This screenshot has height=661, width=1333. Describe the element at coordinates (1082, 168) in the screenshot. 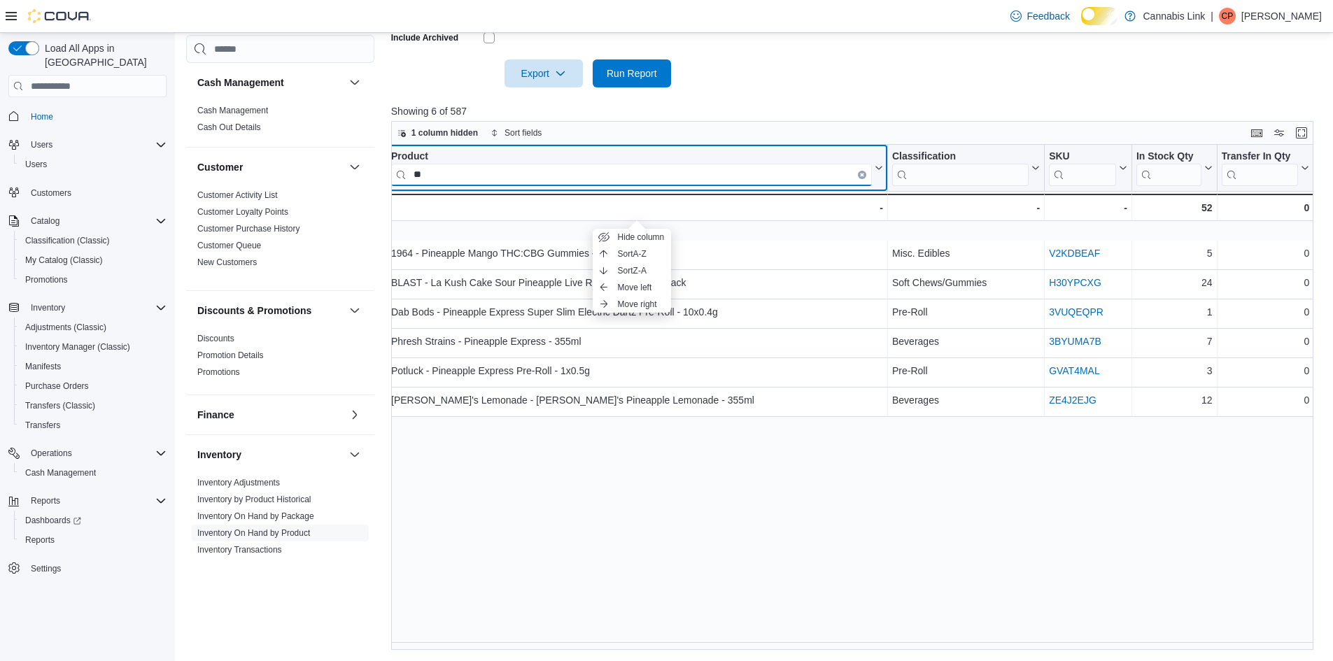

I see `div: SKU URL` at that location.